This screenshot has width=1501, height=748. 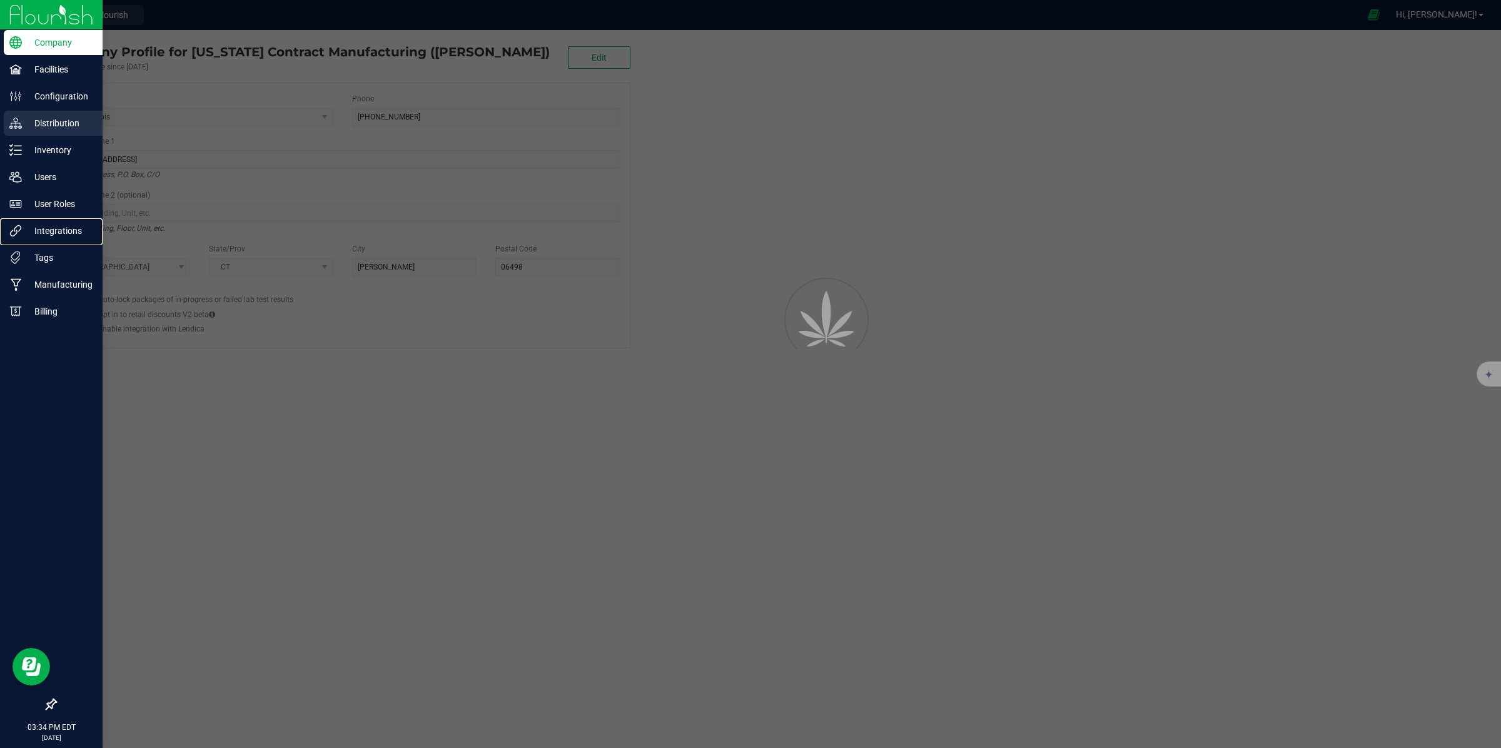 I want to click on inline-svg: Configuration, so click(x=16, y=96).